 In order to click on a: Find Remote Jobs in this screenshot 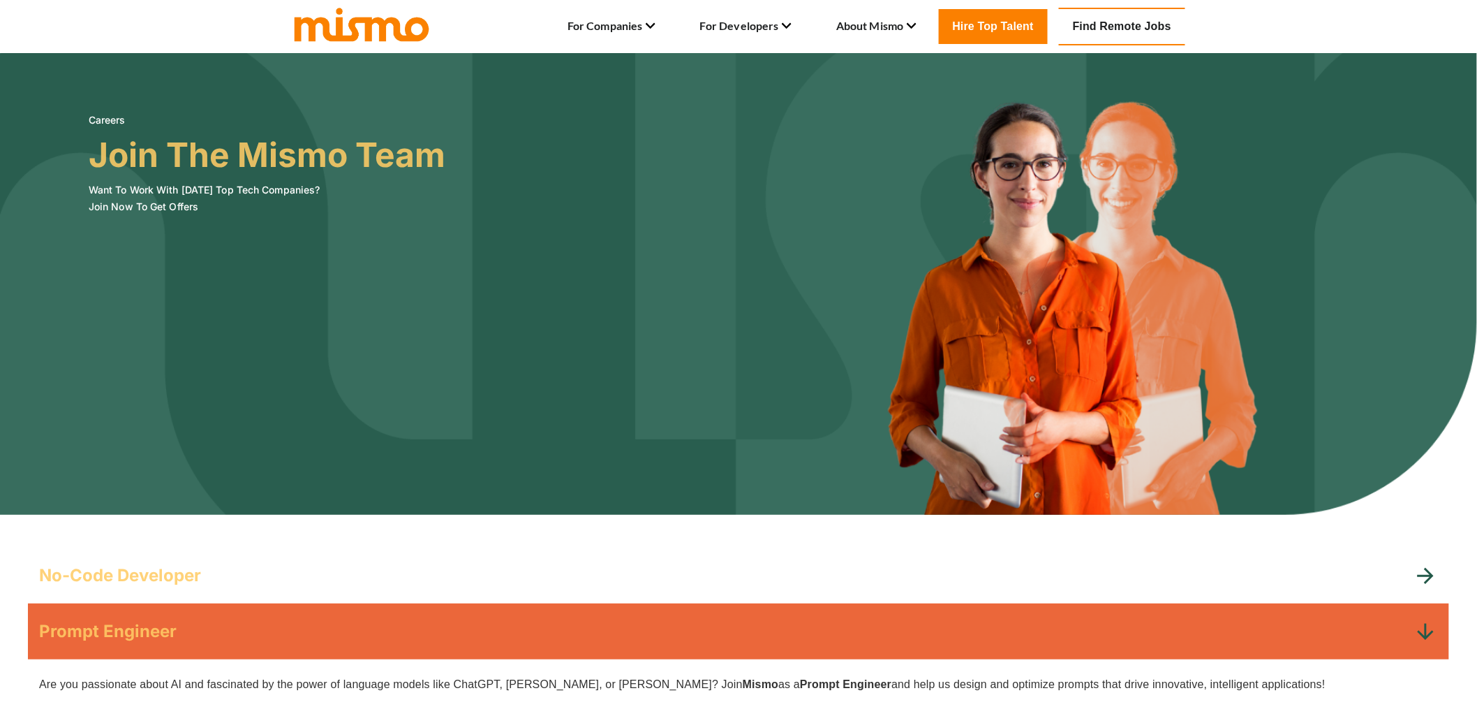, I will do `click(1122, 27)`.